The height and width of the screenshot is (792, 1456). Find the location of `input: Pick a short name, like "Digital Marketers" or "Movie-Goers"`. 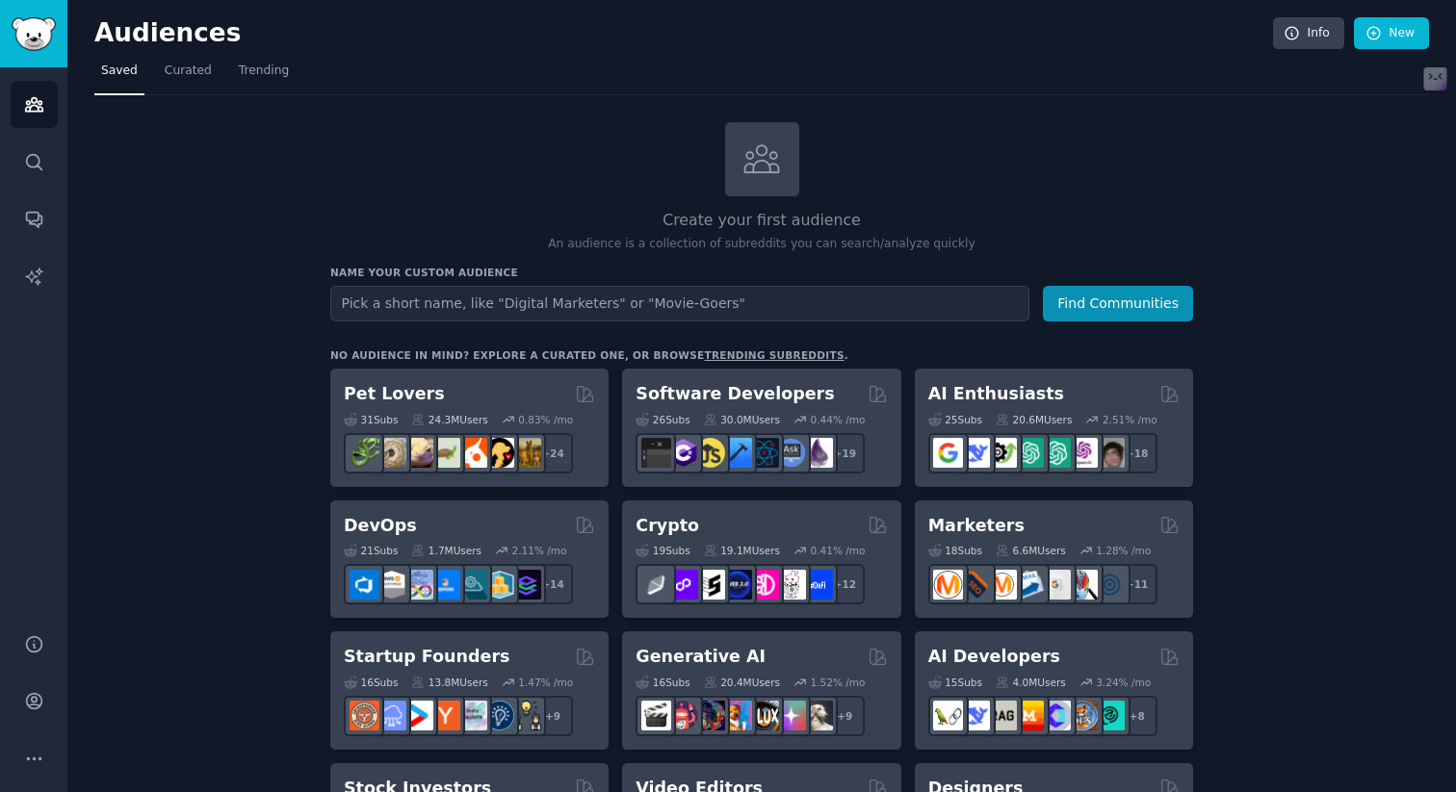

input: Pick a short name, like "Digital Marketers" or "Movie-Goers" is located at coordinates (680, 303).